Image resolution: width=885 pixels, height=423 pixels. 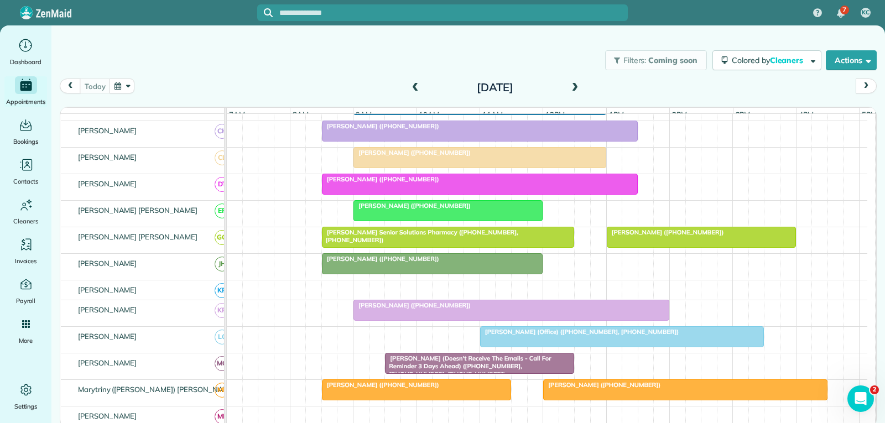 What do you see at coordinates (492, 114) in the screenshot?
I see `span: 11am` at bounding box center [492, 114].